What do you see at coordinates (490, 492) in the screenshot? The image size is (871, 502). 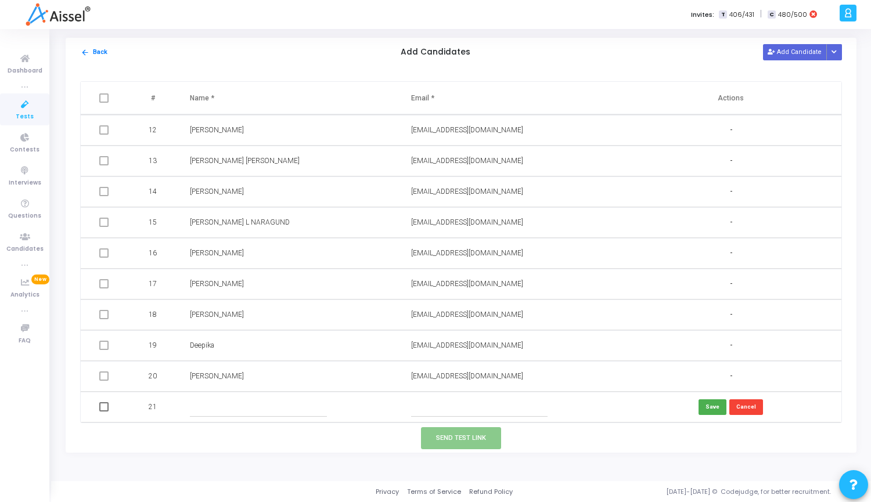 I see `a: Refund Policy` at bounding box center [490, 492].